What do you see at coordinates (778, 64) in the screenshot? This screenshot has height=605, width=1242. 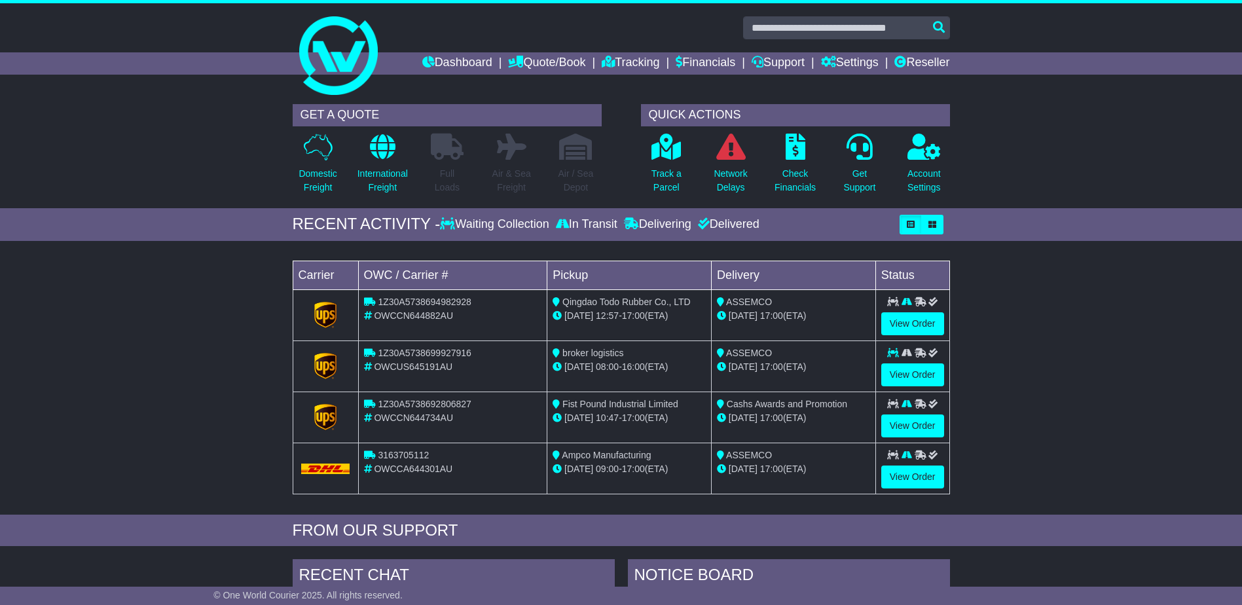 I see `a: Support` at bounding box center [778, 64].